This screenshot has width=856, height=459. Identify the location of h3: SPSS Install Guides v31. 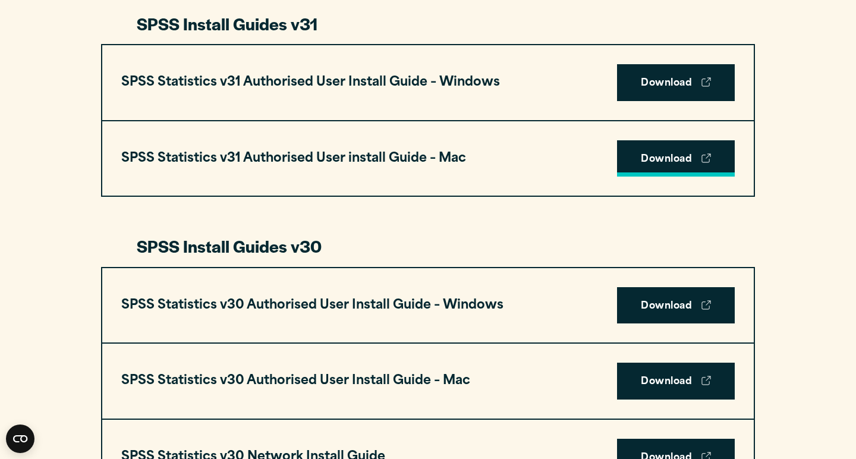
(428, 24).